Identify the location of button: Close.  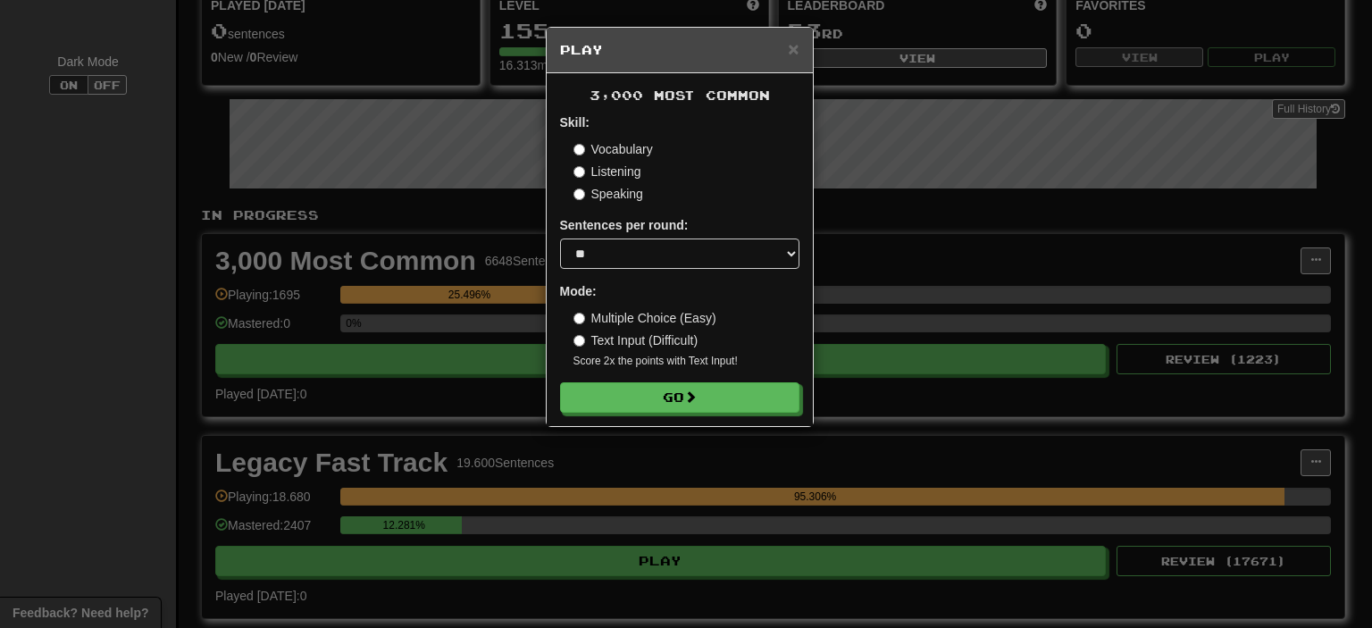
(793, 48).